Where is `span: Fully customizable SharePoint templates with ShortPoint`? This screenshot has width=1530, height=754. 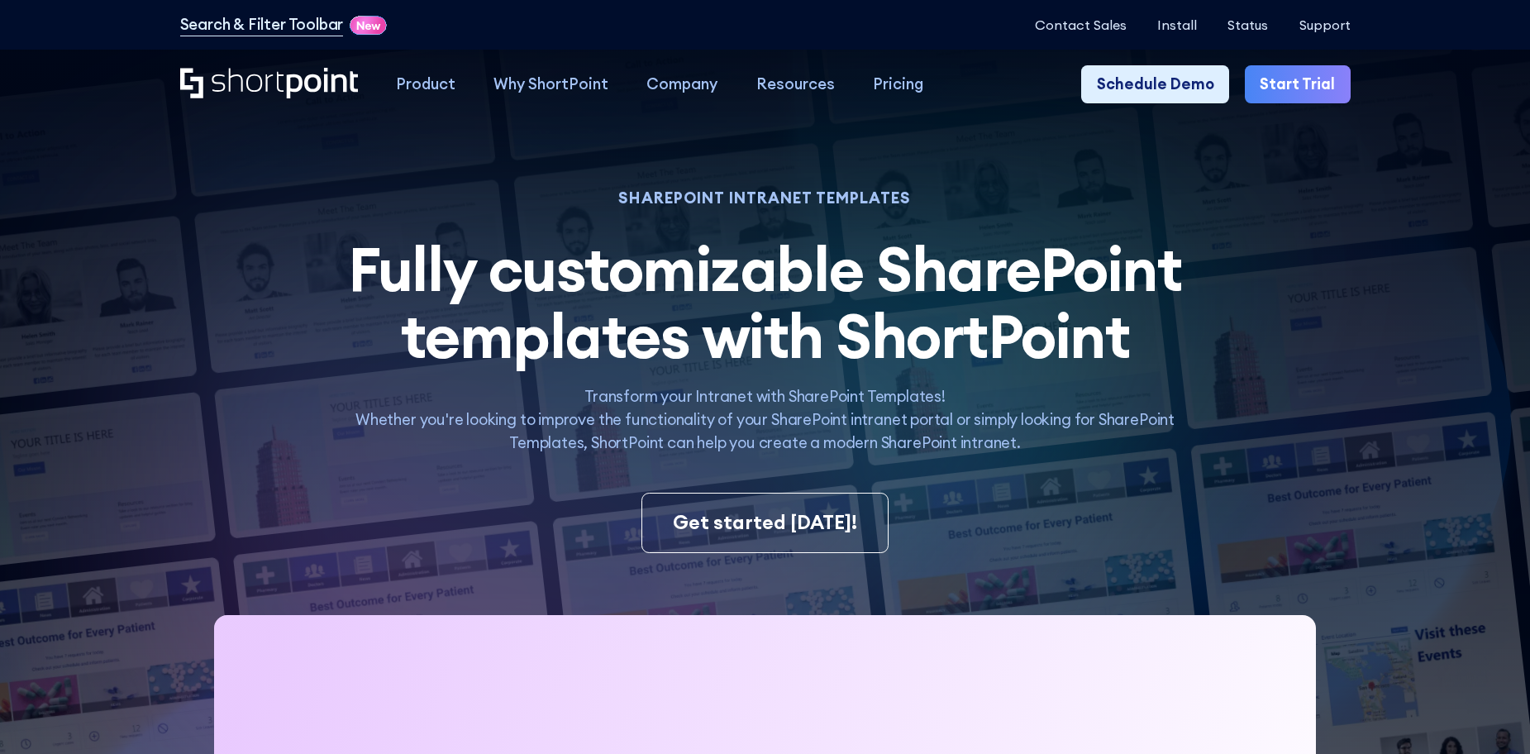
span: Fully customizable SharePoint templates with ShortPoint is located at coordinates (765, 302).